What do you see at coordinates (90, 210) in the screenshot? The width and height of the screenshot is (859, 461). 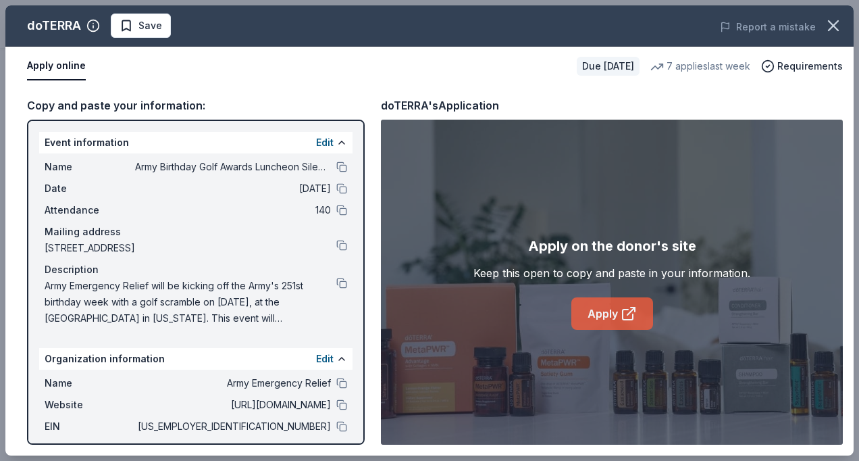 I see `span: Attendance` at bounding box center [90, 210].